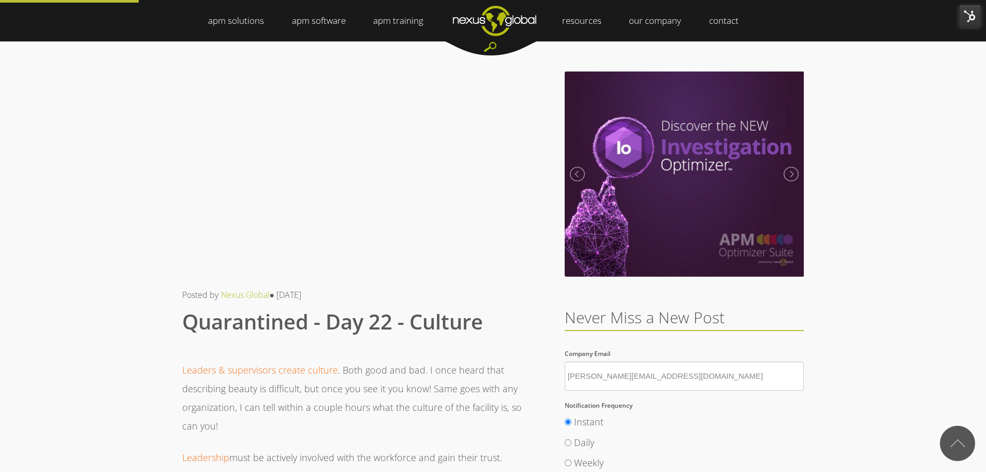  Describe the element at coordinates (568, 421) in the screenshot. I see `input: Instant` at that location.